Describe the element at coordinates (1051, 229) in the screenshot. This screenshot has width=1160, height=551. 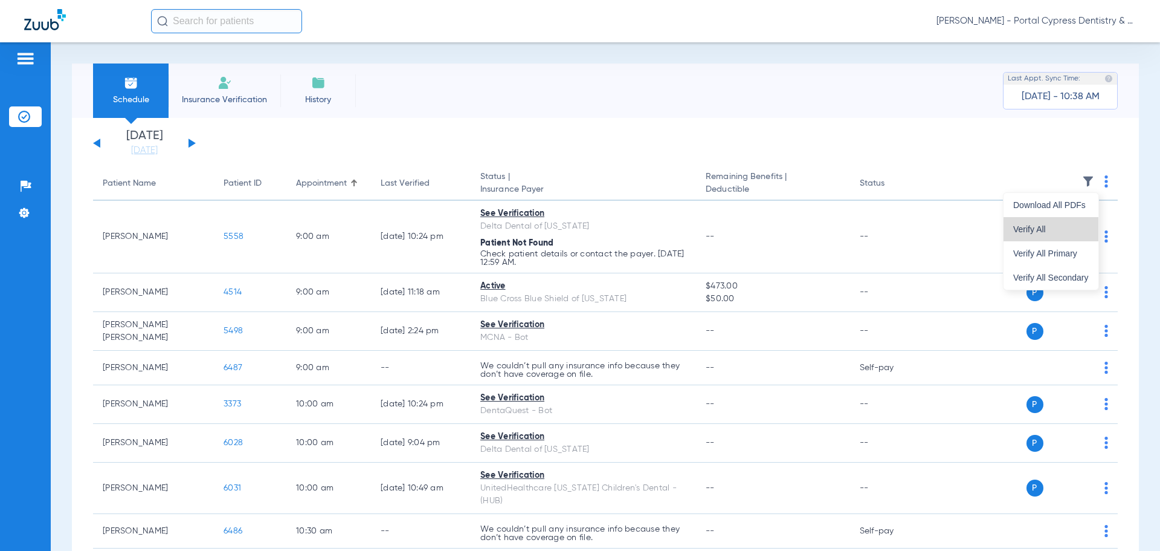
I see `span: Verify All` at that location.